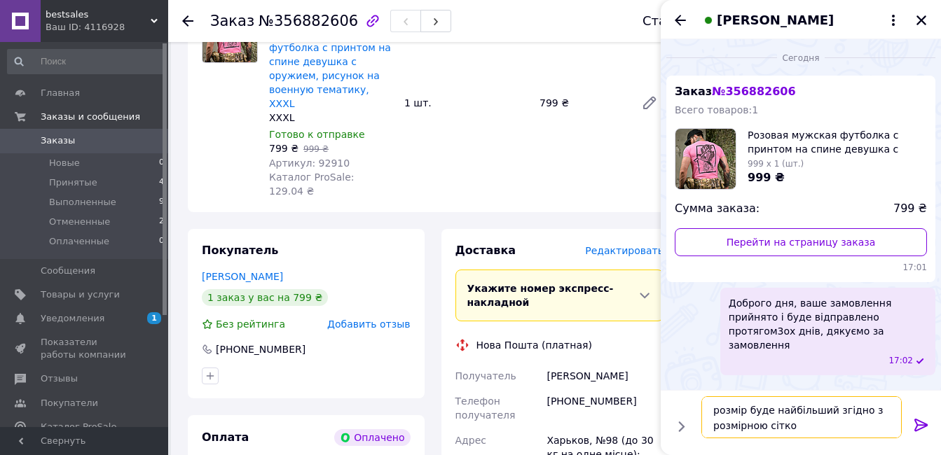 The width and height of the screenshot is (941, 455). I want to click on span: Покупатели, so click(69, 403).